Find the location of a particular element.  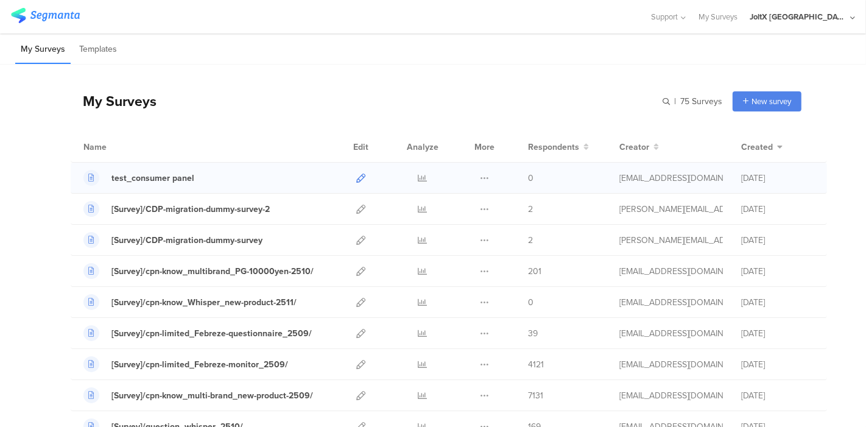

div: [Survey]/CDP-migration-dummy-survey is located at coordinates (187, 240).